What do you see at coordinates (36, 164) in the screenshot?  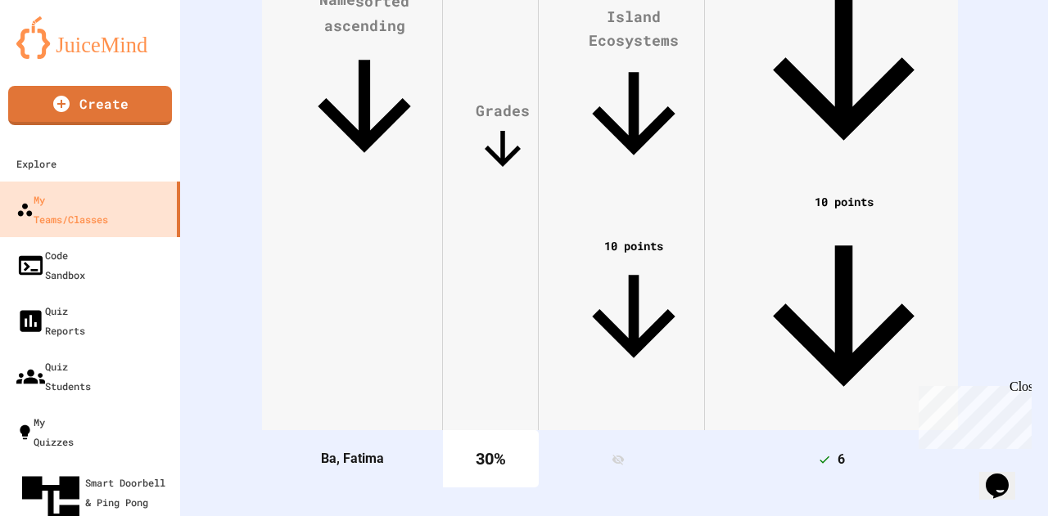 I see `div: Explore` at bounding box center [36, 164].